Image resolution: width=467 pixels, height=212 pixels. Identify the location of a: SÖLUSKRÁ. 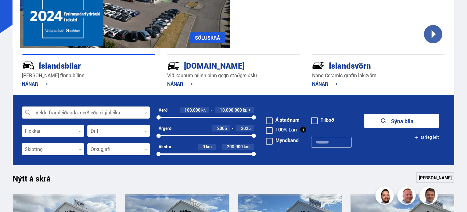
(208, 38).